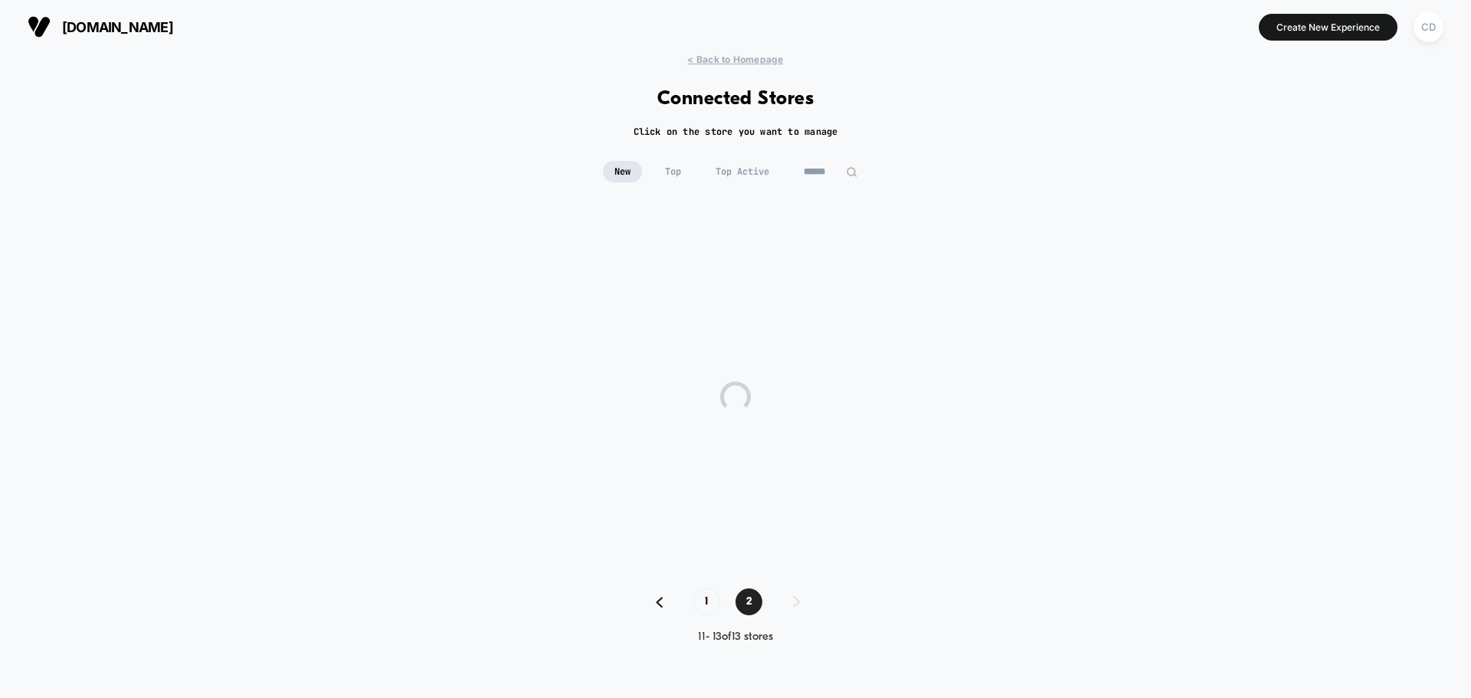  Describe the element at coordinates (659, 602) in the screenshot. I see `img: pagination back` at that location.